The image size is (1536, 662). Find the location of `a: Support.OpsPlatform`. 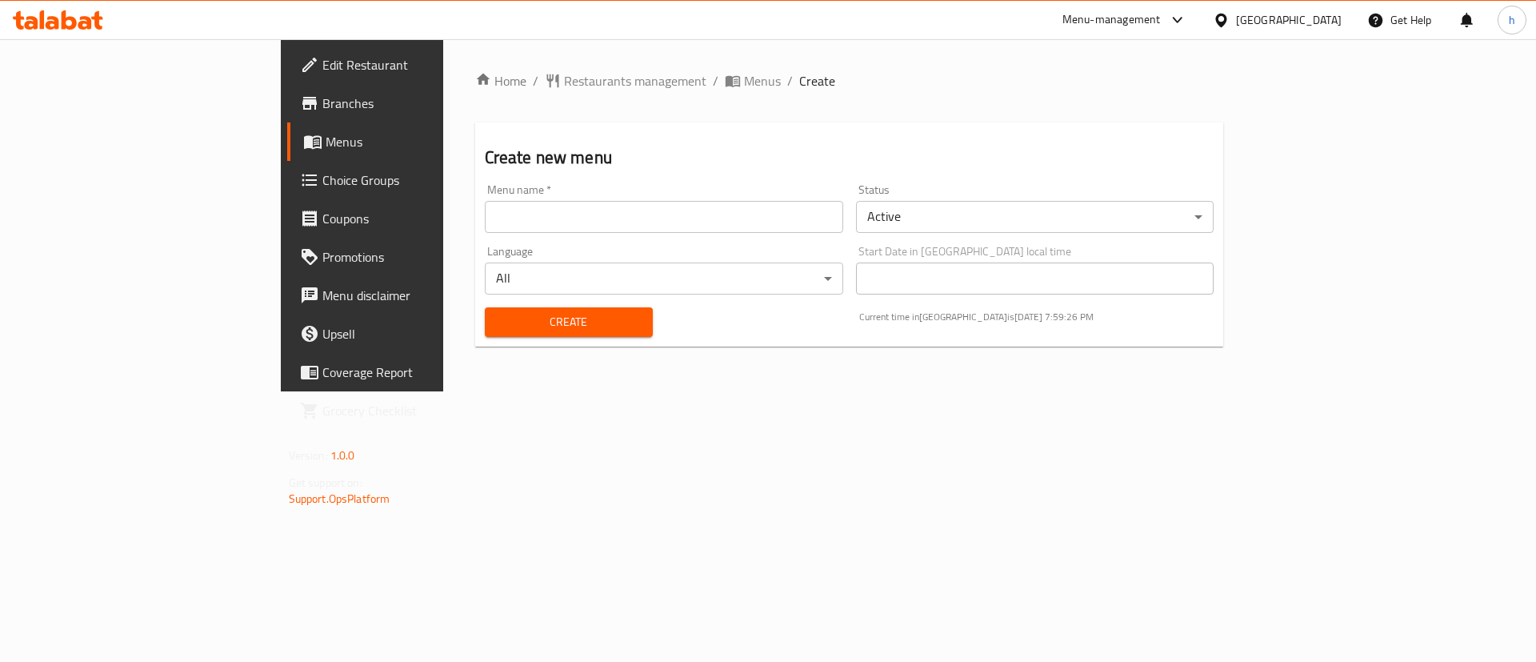

a: Support.OpsPlatform is located at coordinates (339, 498).